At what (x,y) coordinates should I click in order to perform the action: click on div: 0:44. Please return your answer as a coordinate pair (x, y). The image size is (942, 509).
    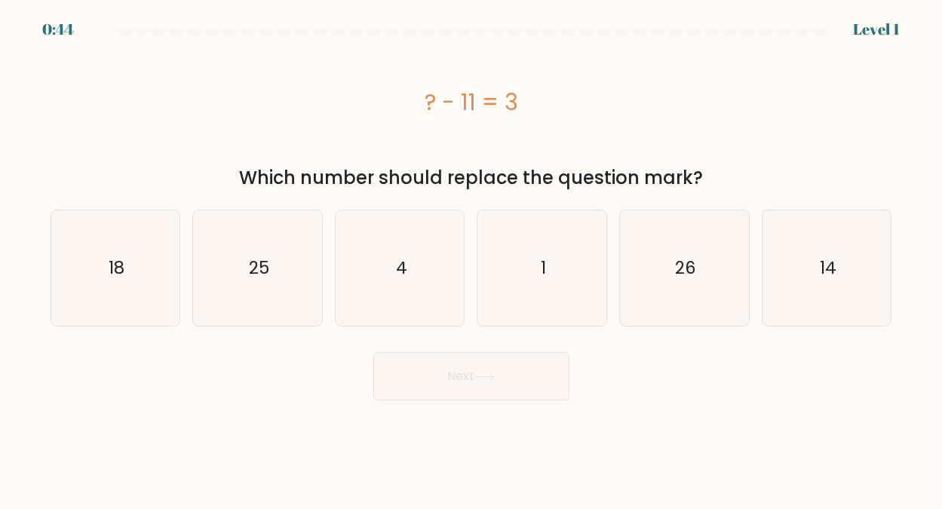
    Looking at the image, I should click on (58, 29).